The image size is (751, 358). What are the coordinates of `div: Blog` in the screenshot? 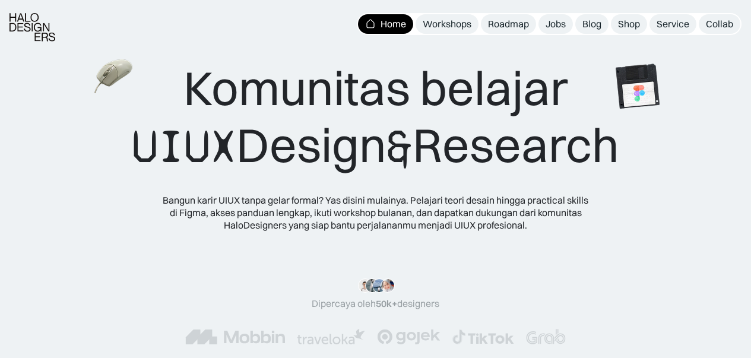 It's located at (592, 24).